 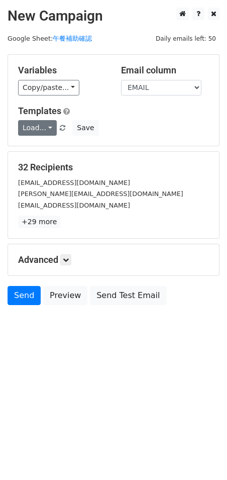 I want to click on span: Daily emails left: 50, so click(x=186, y=39).